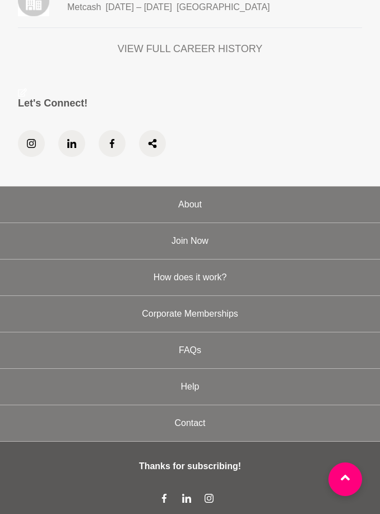  I want to click on dd: March 2018 – July 2021, so click(138, 8).